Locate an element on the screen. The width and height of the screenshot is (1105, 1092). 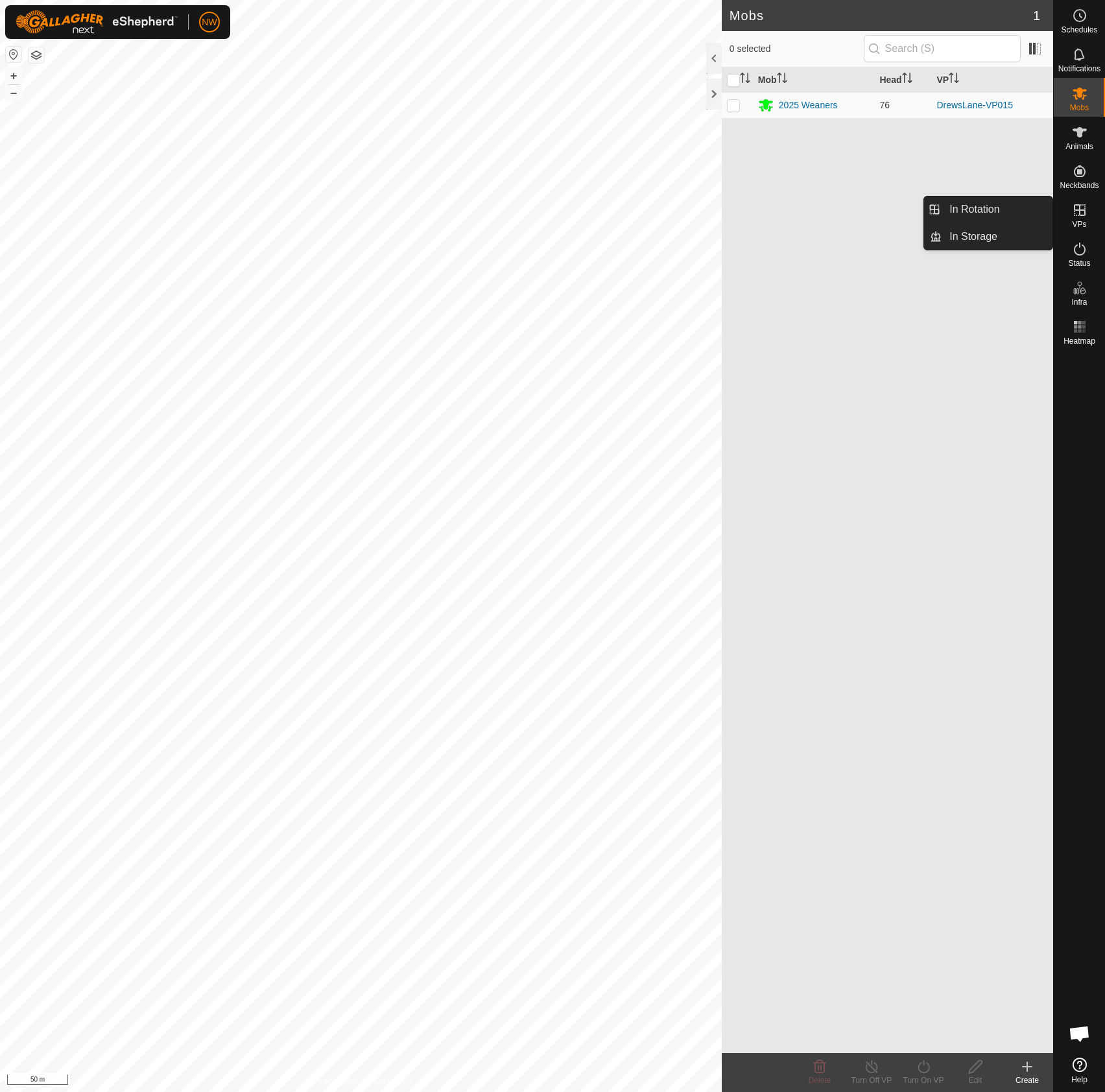
div: Turn On VP is located at coordinates (923, 1080).